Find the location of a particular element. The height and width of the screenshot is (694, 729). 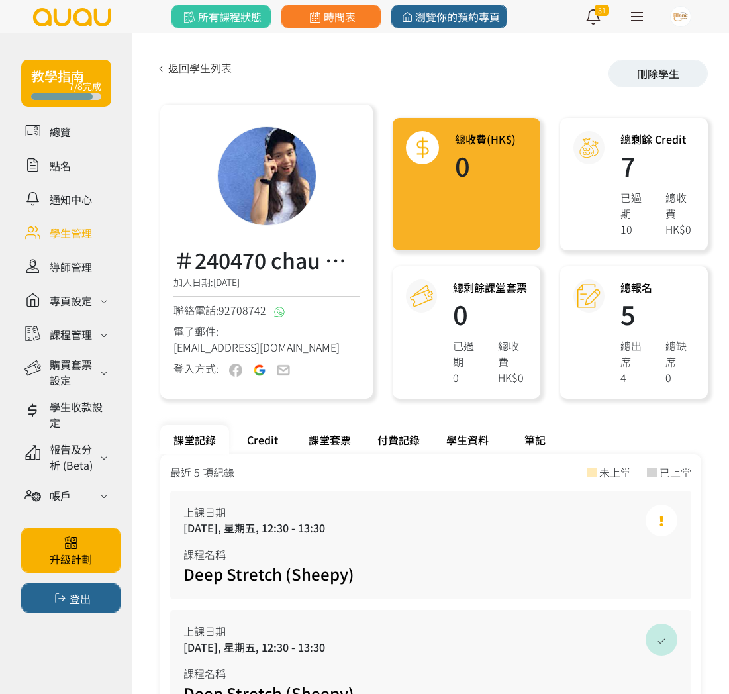

div: Credit is located at coordinates (262, 440).